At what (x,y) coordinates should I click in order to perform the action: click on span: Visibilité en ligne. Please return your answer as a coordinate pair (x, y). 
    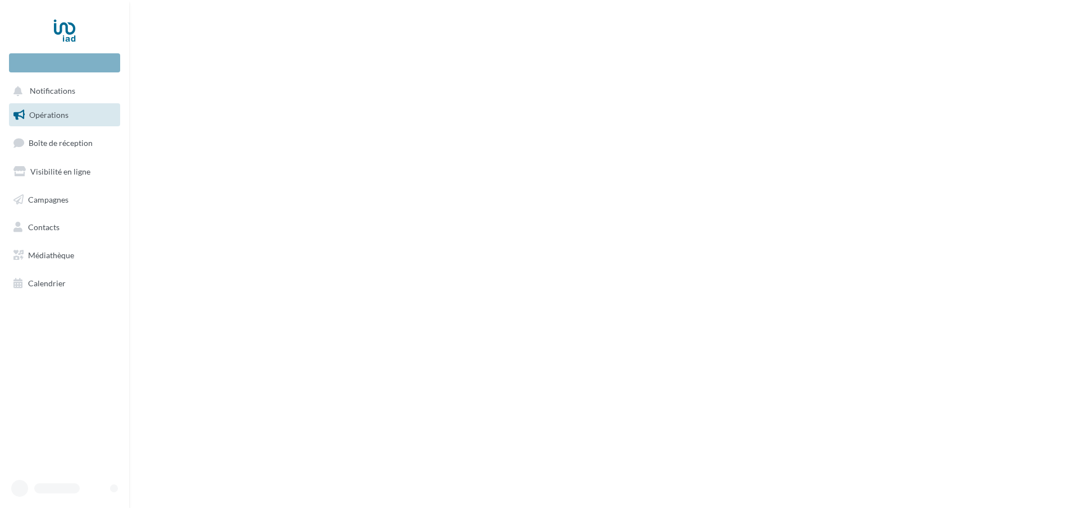
    Looking at the image, I should click on (60, 171).